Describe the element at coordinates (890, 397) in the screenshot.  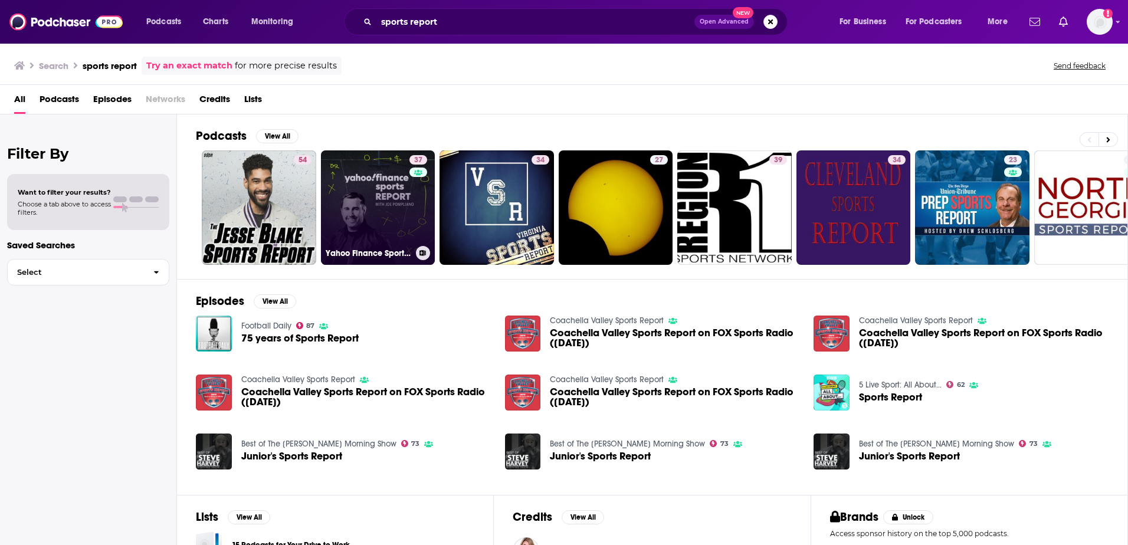
I see `span: Sports Report` at that location.